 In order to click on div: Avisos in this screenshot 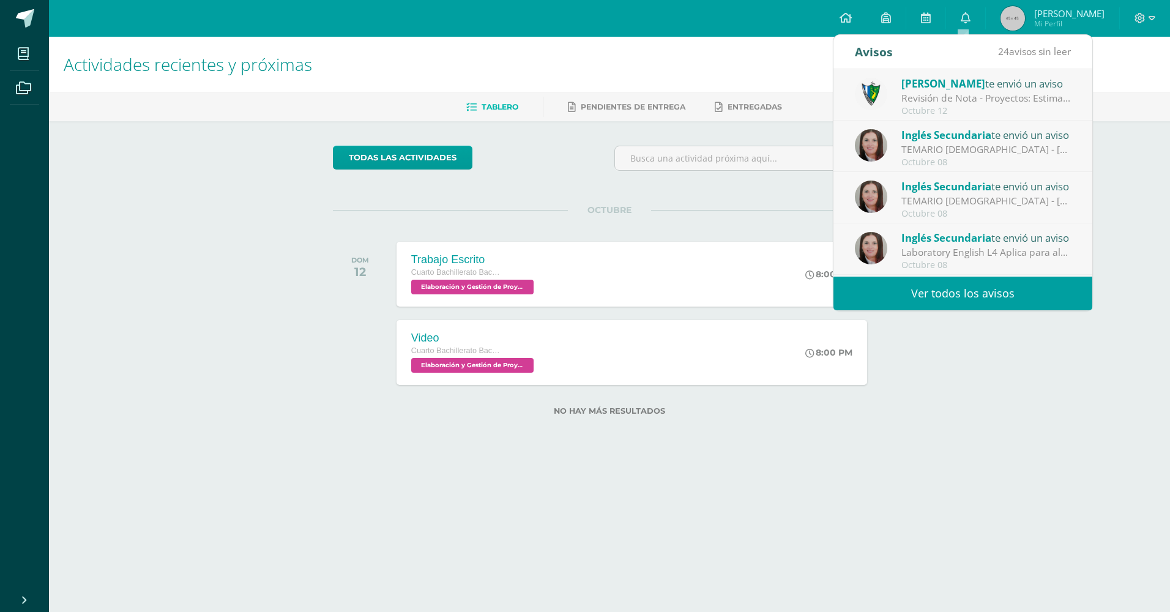, I will do `click(874, 51)`.